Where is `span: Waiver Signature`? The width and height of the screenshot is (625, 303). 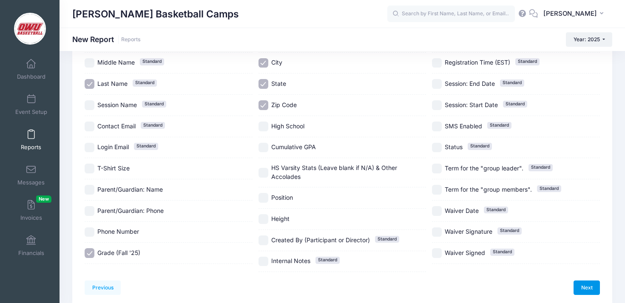
span: Waiver Signature is located at coordinates (468, 231).